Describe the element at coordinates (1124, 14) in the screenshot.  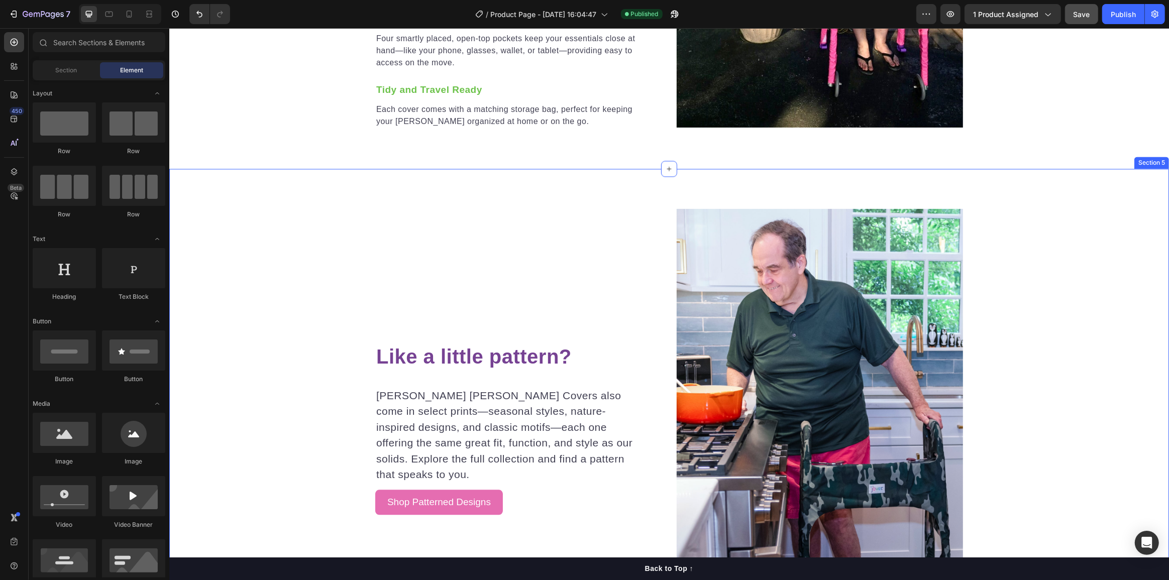
I see `div: Publish` at that location.